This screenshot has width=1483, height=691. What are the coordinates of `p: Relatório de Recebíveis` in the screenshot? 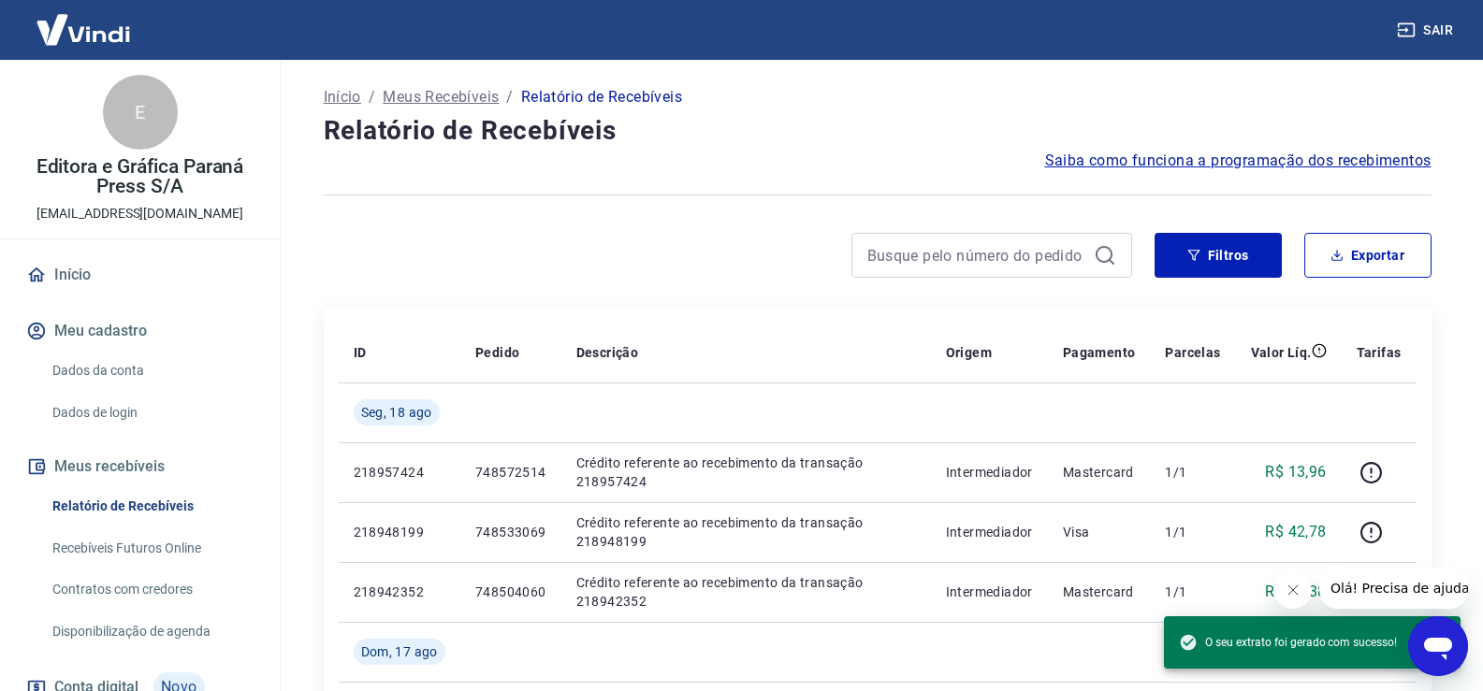 It's located at (602, 97).